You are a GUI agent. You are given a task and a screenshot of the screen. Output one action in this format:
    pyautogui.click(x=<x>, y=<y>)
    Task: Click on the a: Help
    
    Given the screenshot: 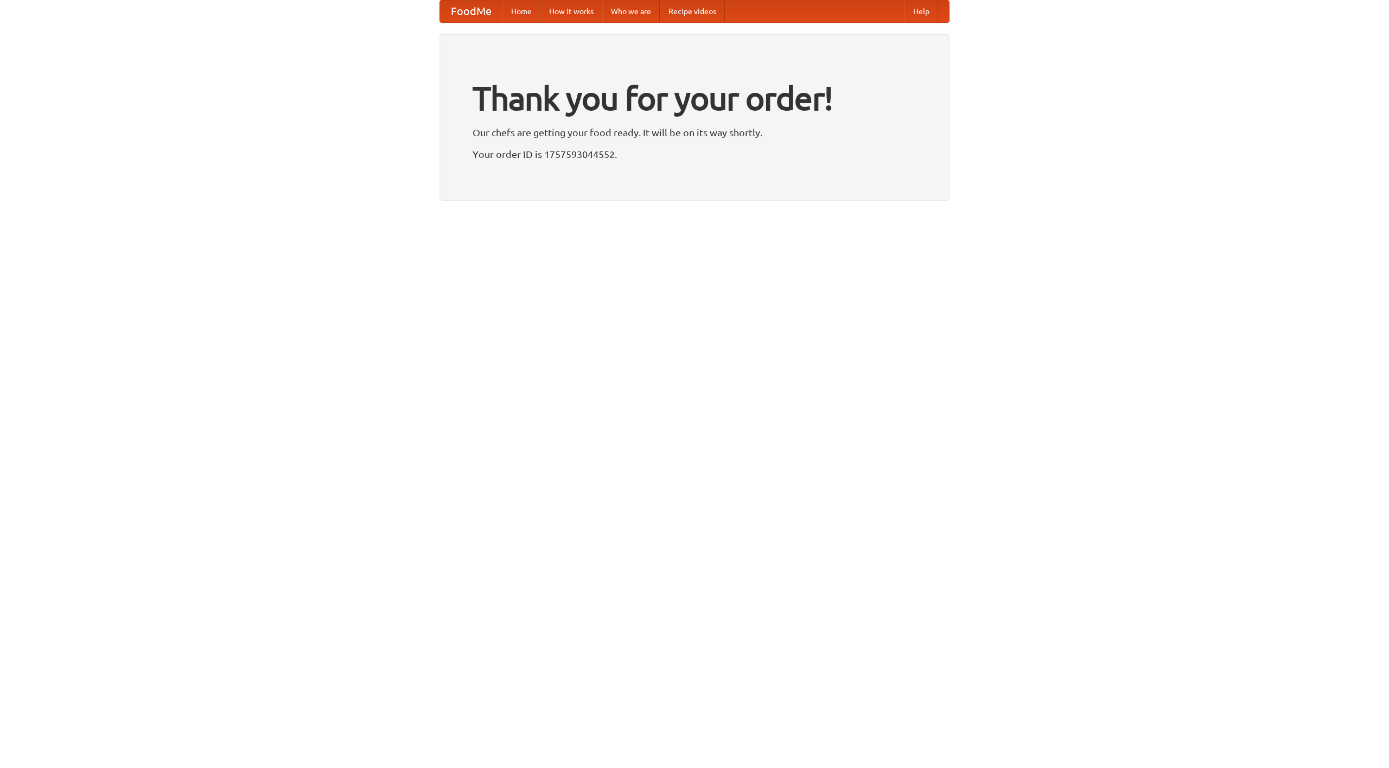 What is the action you would take?
    pyautogui.click(x=921, y=11)
    